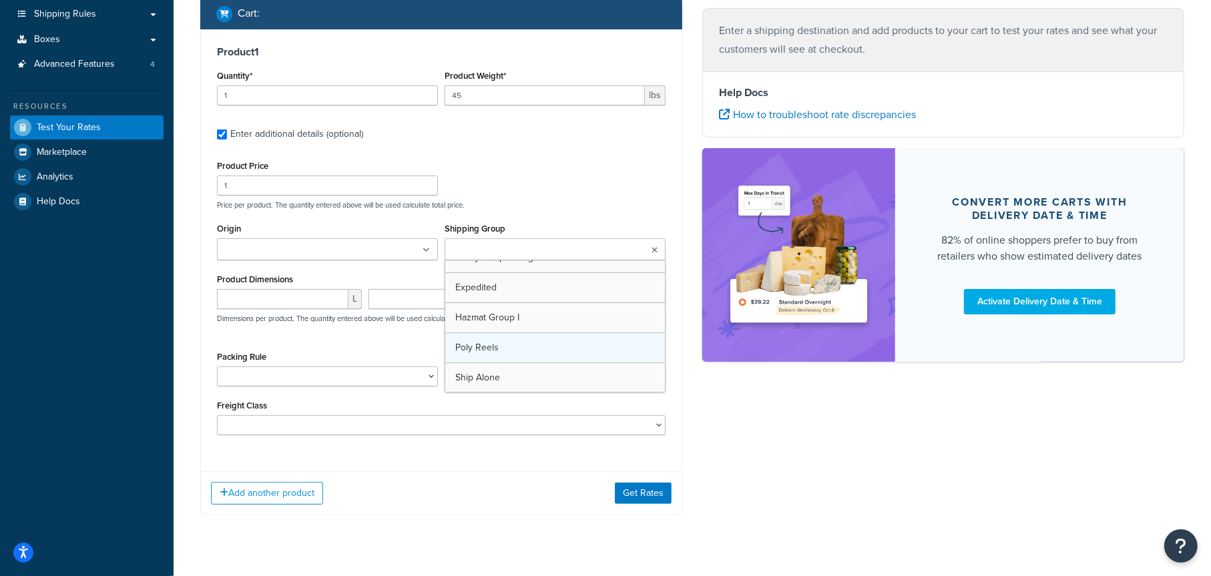 This screenshot has width=1211, height=576. What do you see at coordinates (355, 299) in the screenshot?
I see `span: L` at bounding box center [355, 299].